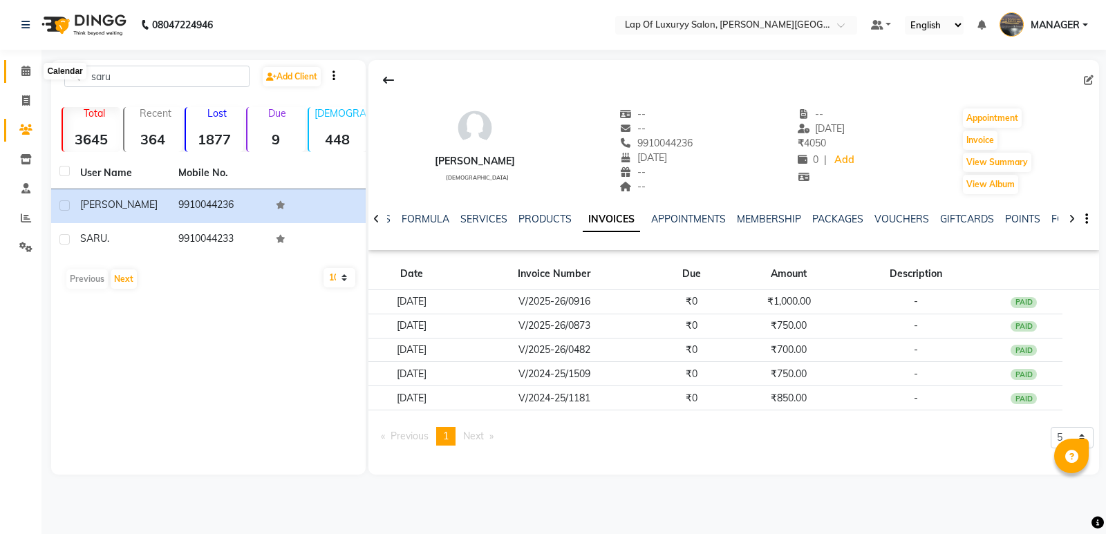 Image resolution: width=1106 pixels, height=534 pixels. I want to click on th: Mobile No., so click(219, 174).